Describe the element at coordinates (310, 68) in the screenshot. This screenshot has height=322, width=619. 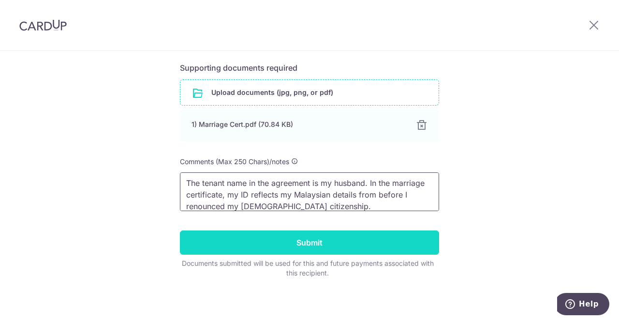
I see `h6: Supporting documents required` at that location.